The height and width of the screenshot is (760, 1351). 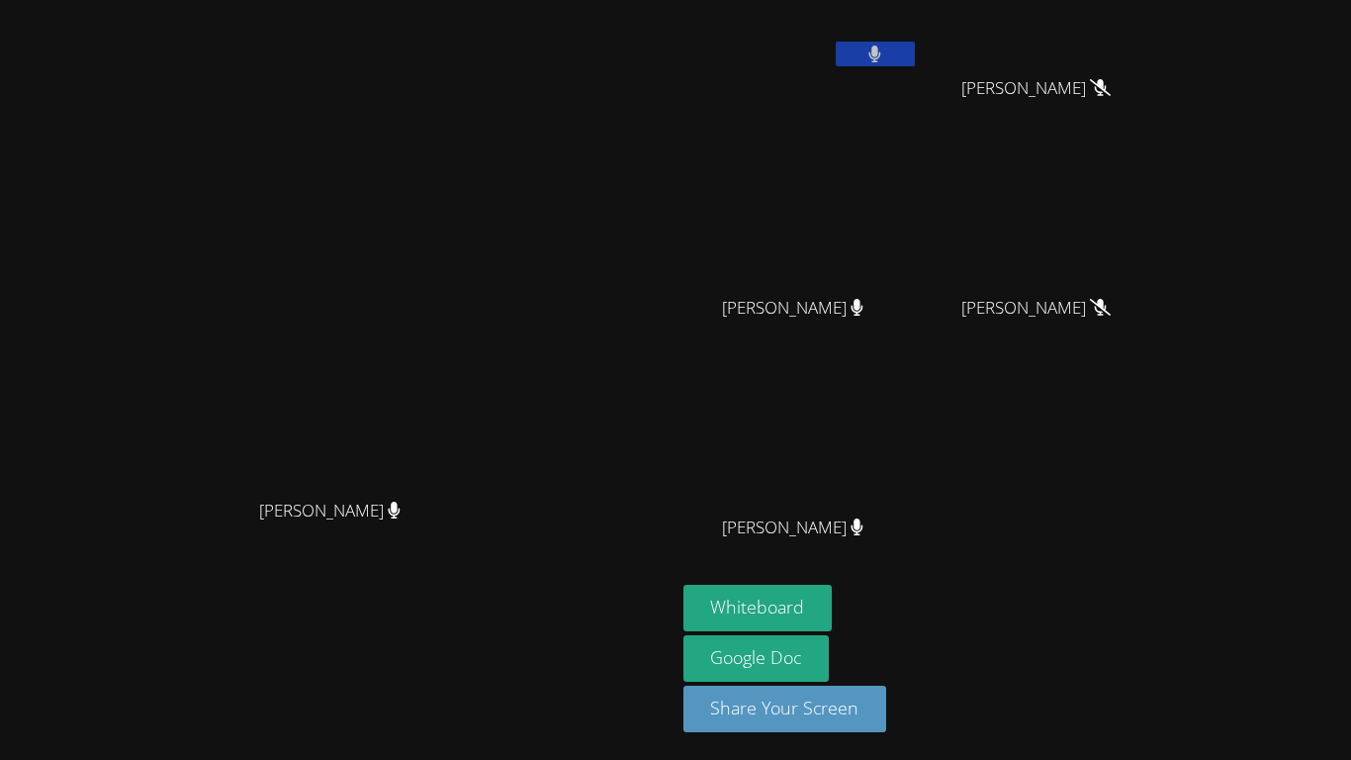 I want to click on button: Share Your Screen, so click(x=785, y=708).